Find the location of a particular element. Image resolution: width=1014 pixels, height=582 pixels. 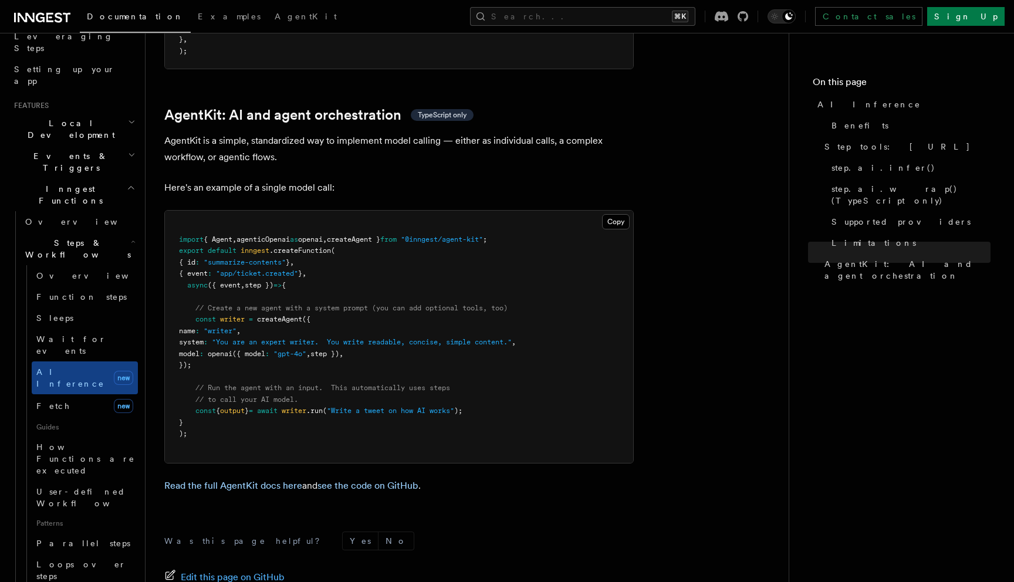

button: Copy is located at coordinates (616, 222).